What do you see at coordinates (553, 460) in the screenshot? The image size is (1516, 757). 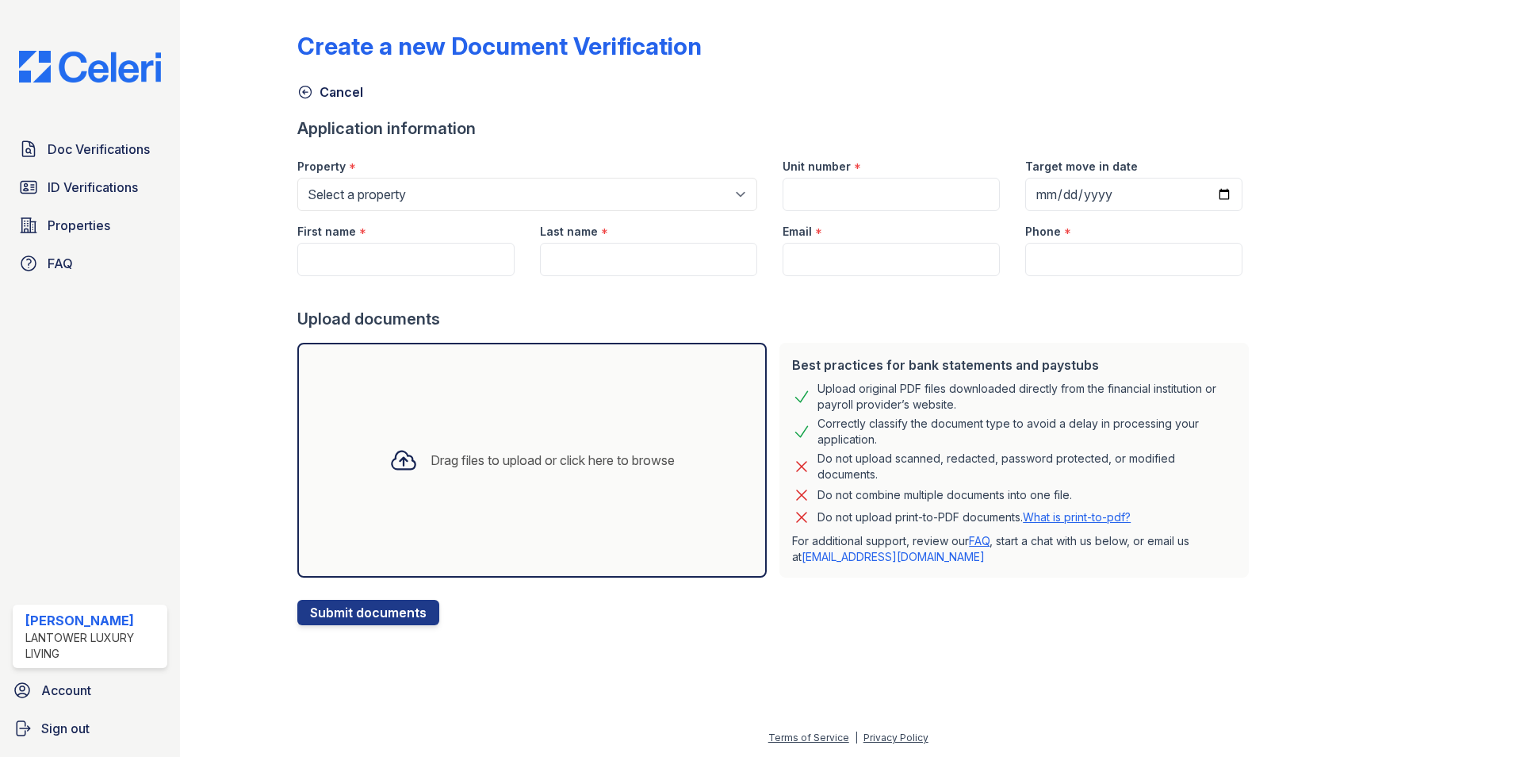 I see `div: Drag files to upload or click here to browse` at bounding box center [553, 460].